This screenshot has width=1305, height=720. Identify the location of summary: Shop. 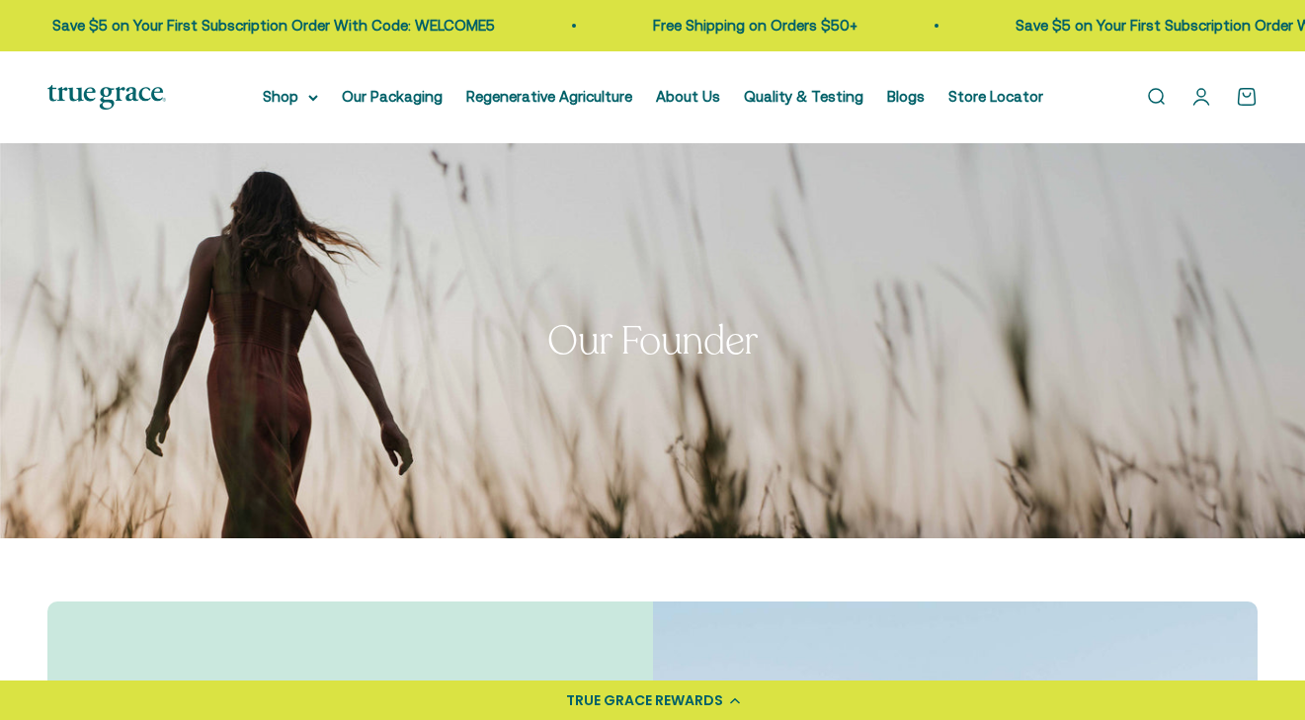
(290, 97).